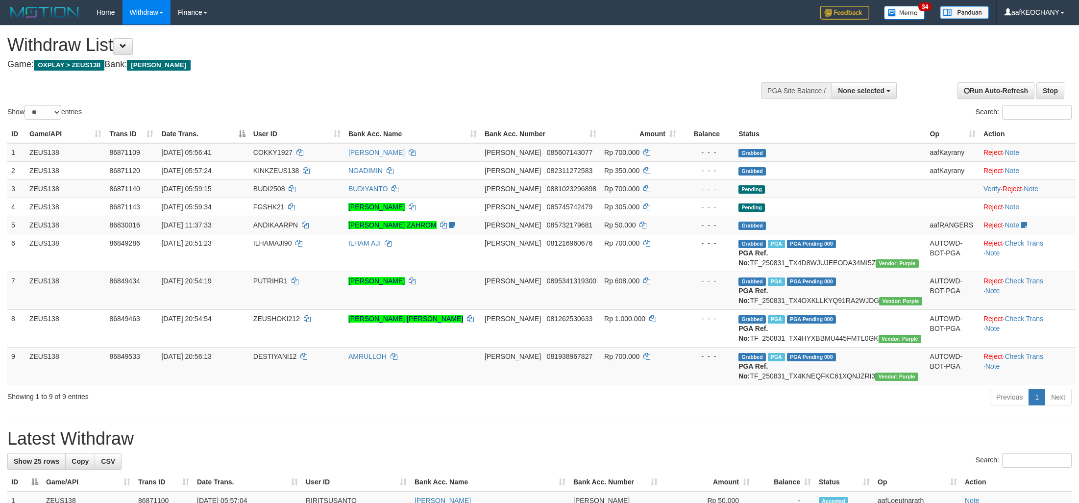 This screenshot has width=1079, height=503. I want to click on span: 86849463, so click(124, 318).